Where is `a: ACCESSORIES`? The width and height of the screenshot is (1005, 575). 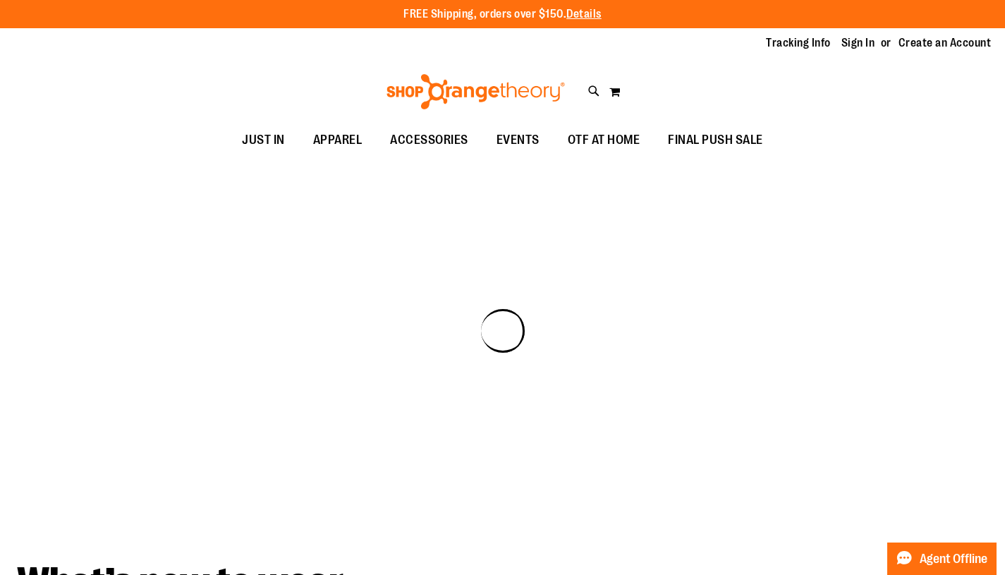
a: ACCESSORIES is located at coordinates (429, 140).